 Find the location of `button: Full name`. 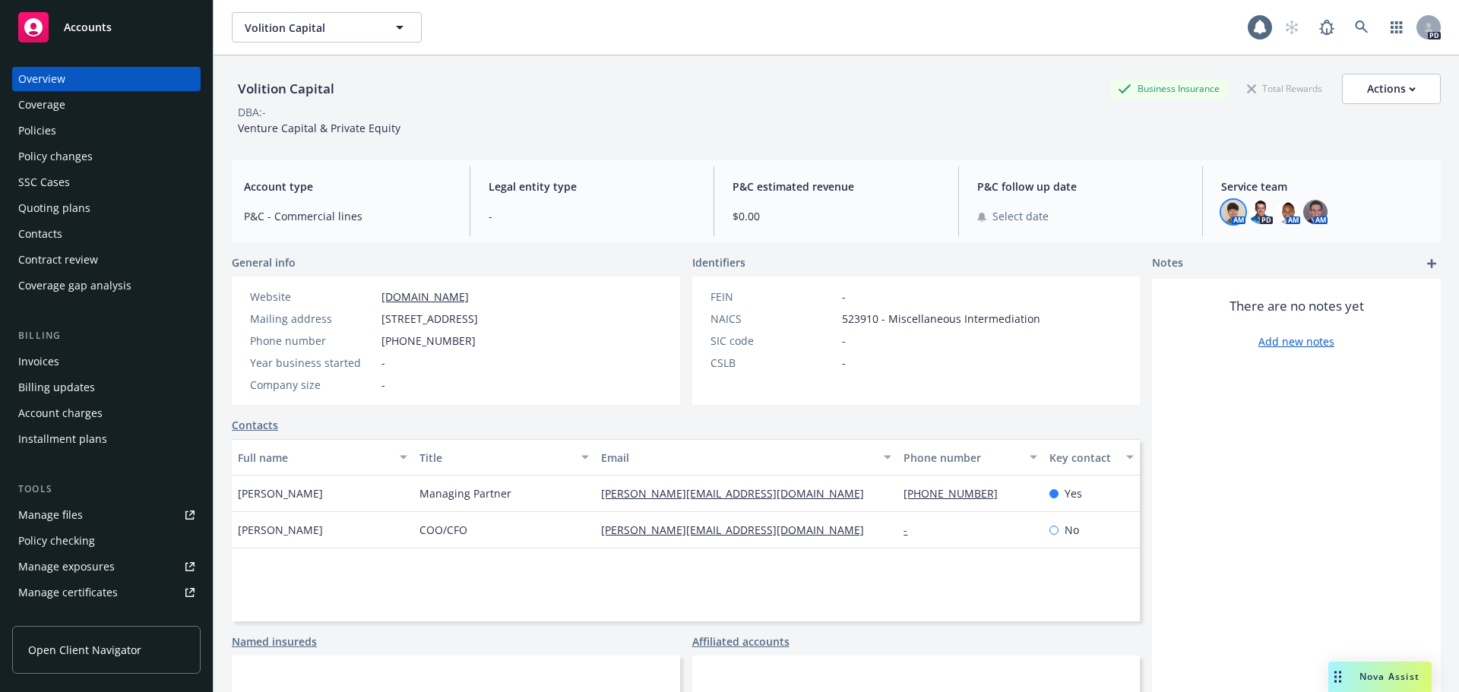

button: Full name is located at coordinates (322, 457).